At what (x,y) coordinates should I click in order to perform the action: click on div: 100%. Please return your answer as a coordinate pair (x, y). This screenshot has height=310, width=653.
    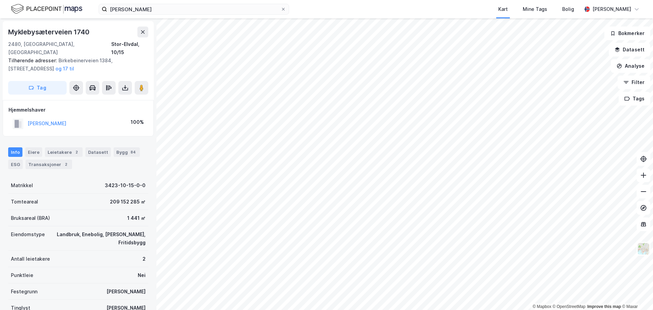
    Looking at the image, I should click on (137, 122).